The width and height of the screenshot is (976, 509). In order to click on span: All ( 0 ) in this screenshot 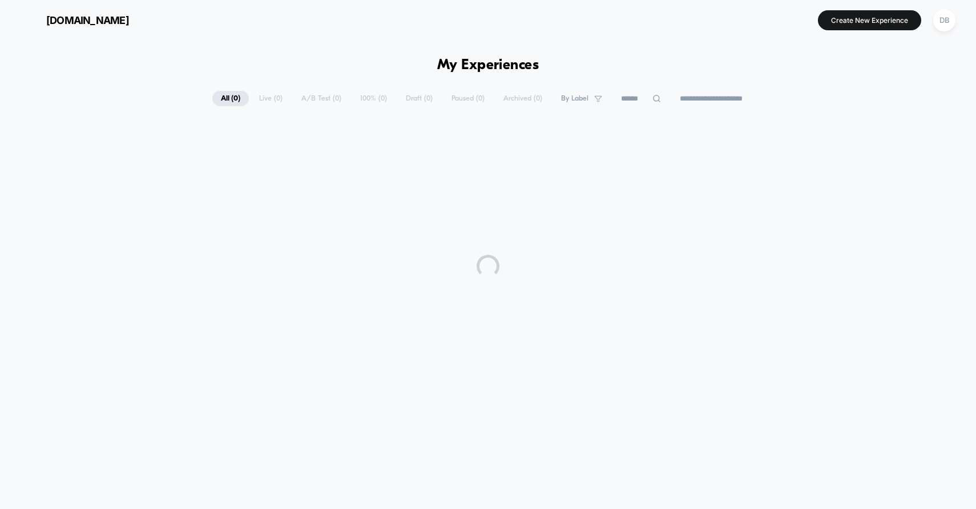, I will do `click(231, 98)`.